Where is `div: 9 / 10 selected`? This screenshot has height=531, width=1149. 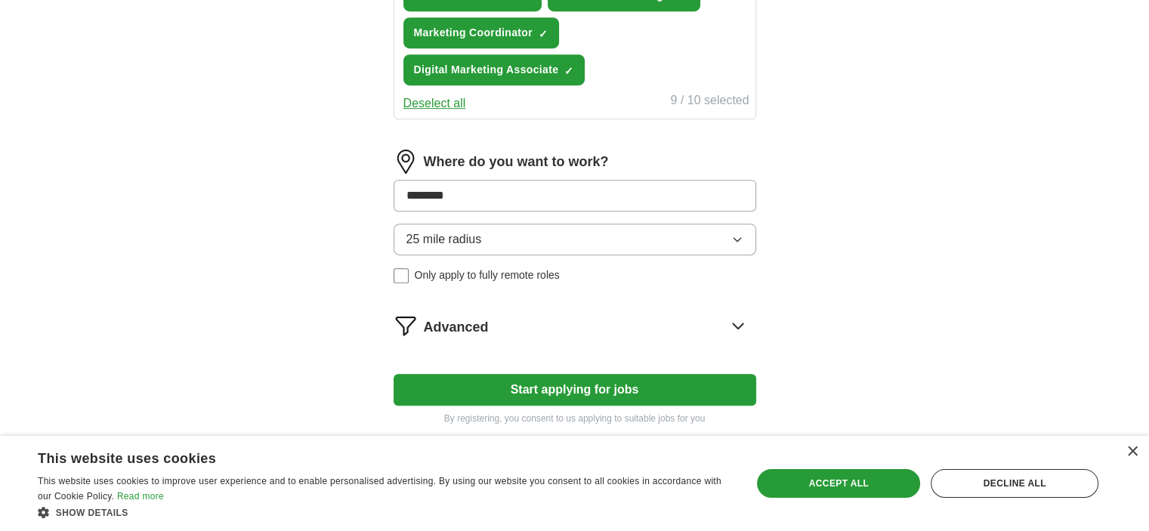 div: 9 / 10 selected is located at coordinates (709, 102).